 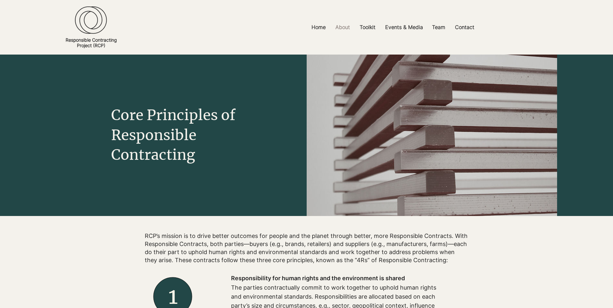 What do you see at coordinates (432, 135) in the screenshot?
I see `img: pexels-noahdwilke-68725_edited.jpg` at bounding box center [432, 135].